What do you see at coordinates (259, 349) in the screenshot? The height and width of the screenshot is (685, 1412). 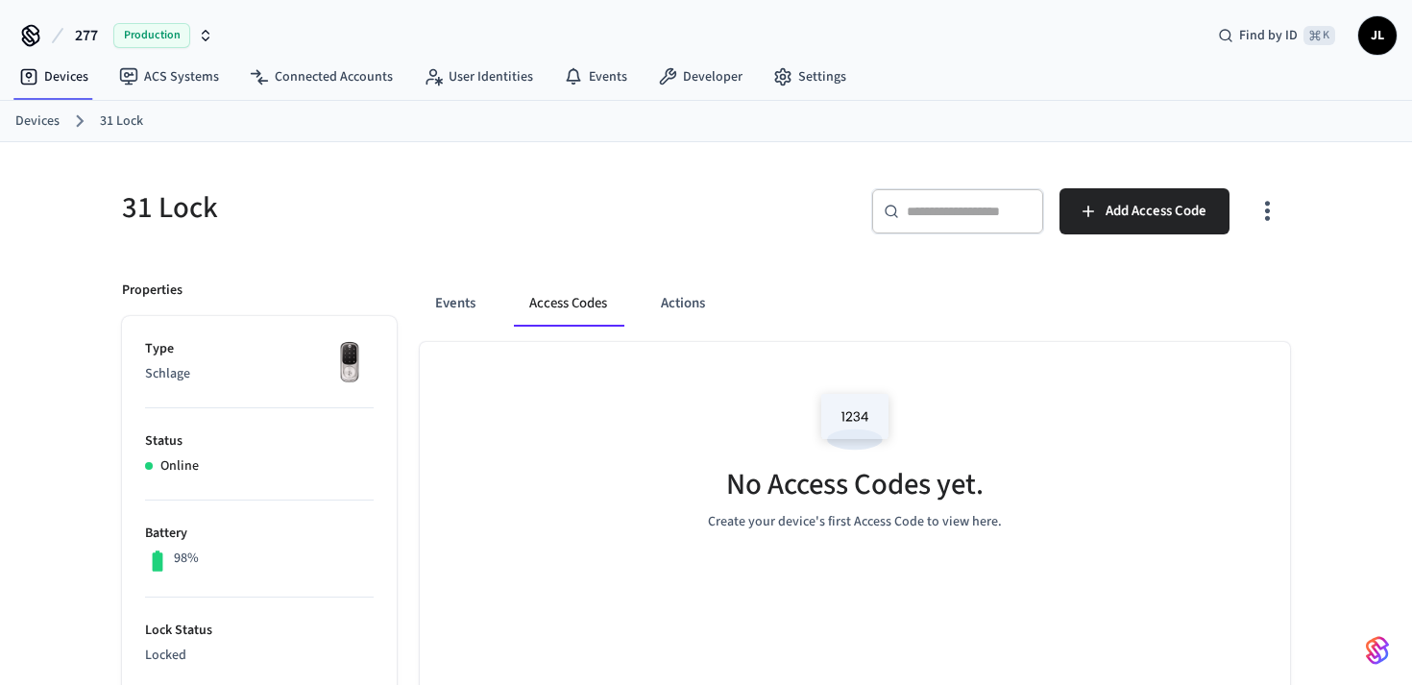 I see `p: Type` at bounding box center [259, 349].